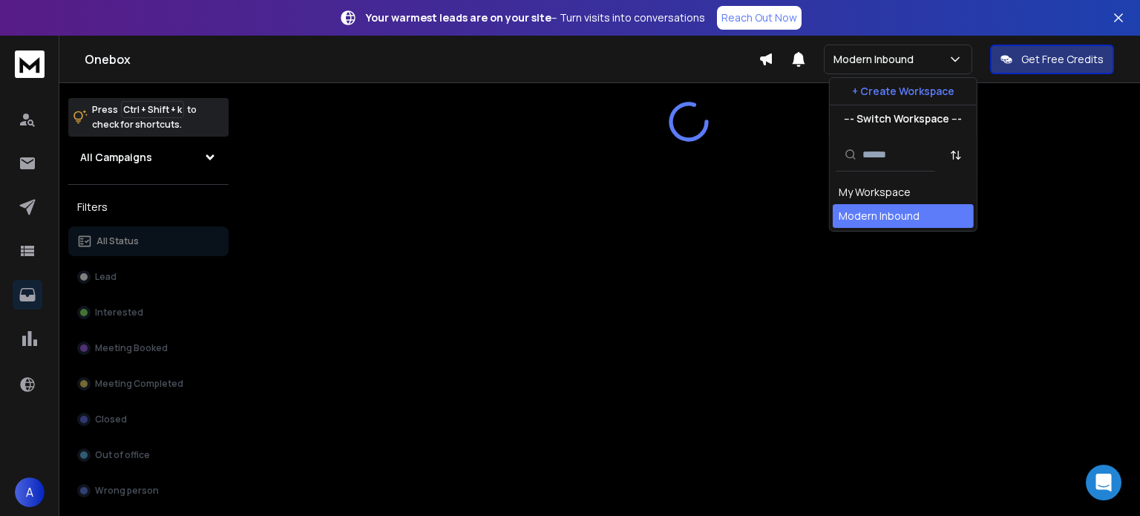 Image resolution: width=1140 pixels, height=516 pixels. Describe the element at coordinates (874, 192) in the screenshot. I see `div: My Workspace` at that location.